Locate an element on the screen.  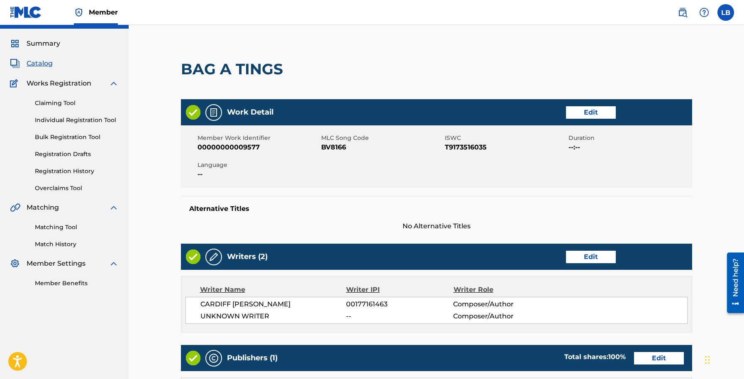
span: UNKNOWN WRITER is located at coordinates (274, 316).